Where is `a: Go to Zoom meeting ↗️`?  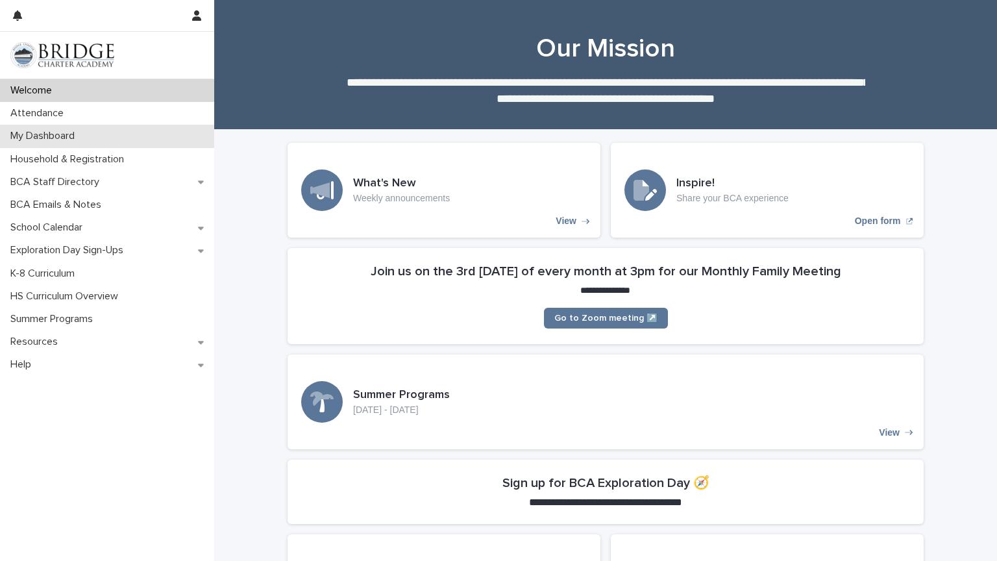 a: Go to Zoom meeting ↗️ is located at coordinates (605, 318).